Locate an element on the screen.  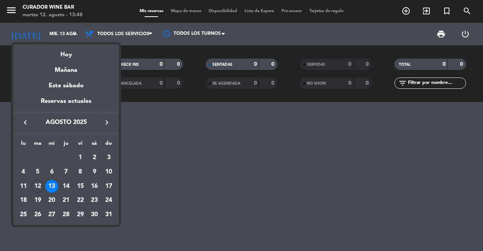
td: 13 de agosto de 2025 is located at coordinates (52, 186).